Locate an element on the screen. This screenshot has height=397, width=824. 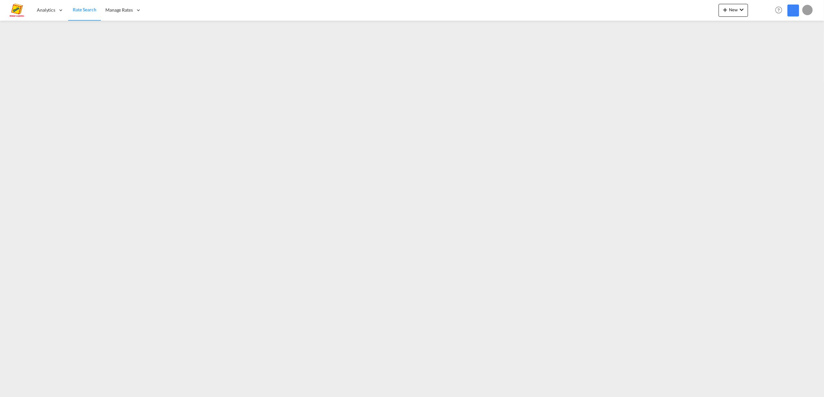
md-icon: icon-chevron-down is located at coordinates (741, 10).